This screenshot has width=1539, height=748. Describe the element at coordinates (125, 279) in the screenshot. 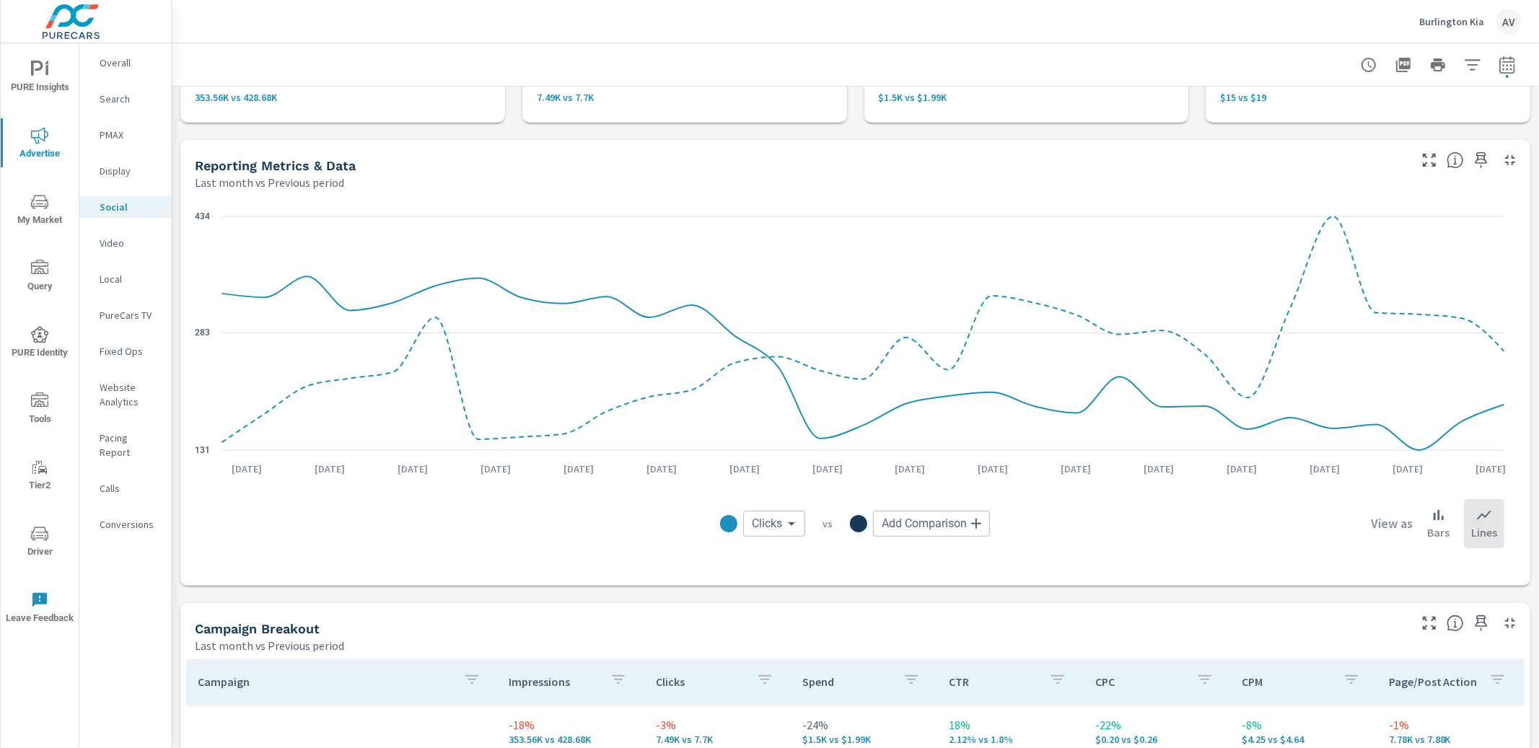

I see `div: Local` at that location.